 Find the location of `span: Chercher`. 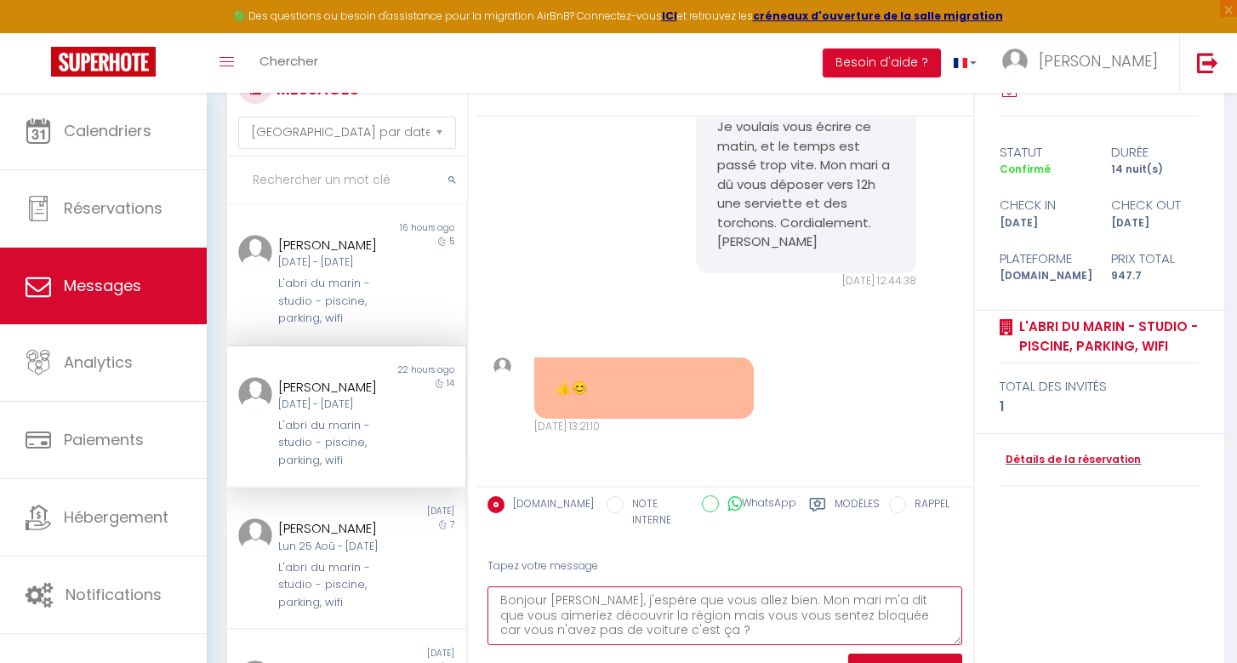

span: Chercher is located at coordinates (288, 60).